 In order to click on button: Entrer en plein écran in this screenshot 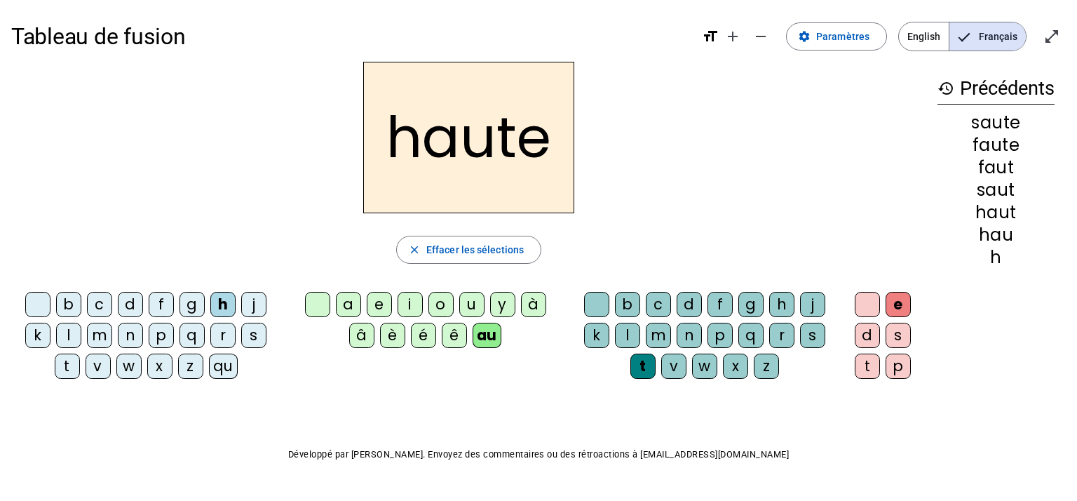, I will do `click(1052, 36)`.